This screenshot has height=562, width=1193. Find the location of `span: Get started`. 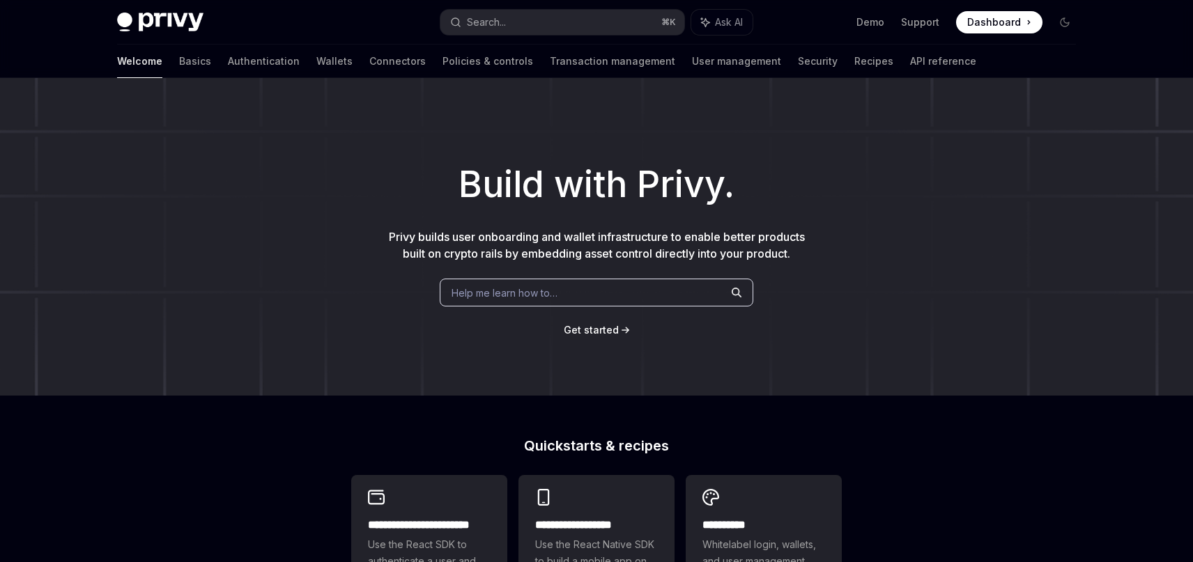

span: Get started is located at coordinates (591, 330).